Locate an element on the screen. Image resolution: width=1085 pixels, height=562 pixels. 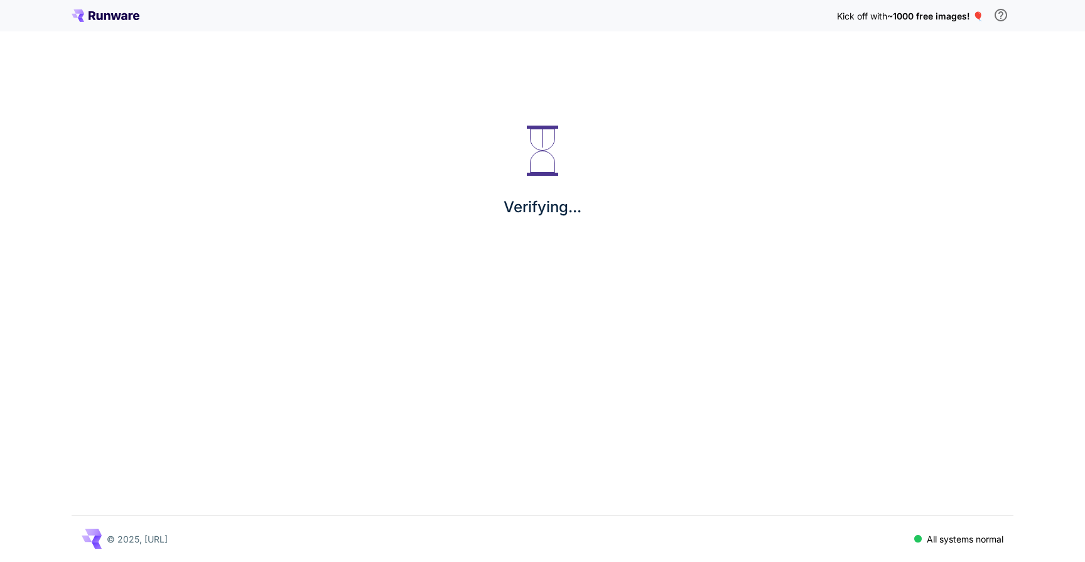
span: ~1000 free images! 🎈 is located at coordinates (935, 16).